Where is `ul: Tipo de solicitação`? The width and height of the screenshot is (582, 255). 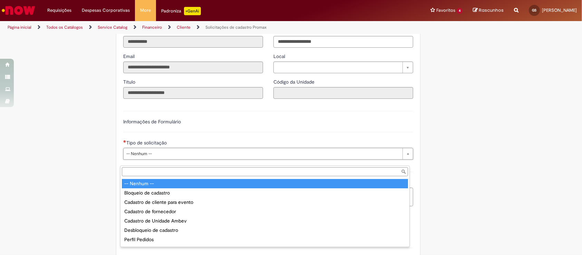 ul: Tipo de solicitação is located at coordinates (265, 212).